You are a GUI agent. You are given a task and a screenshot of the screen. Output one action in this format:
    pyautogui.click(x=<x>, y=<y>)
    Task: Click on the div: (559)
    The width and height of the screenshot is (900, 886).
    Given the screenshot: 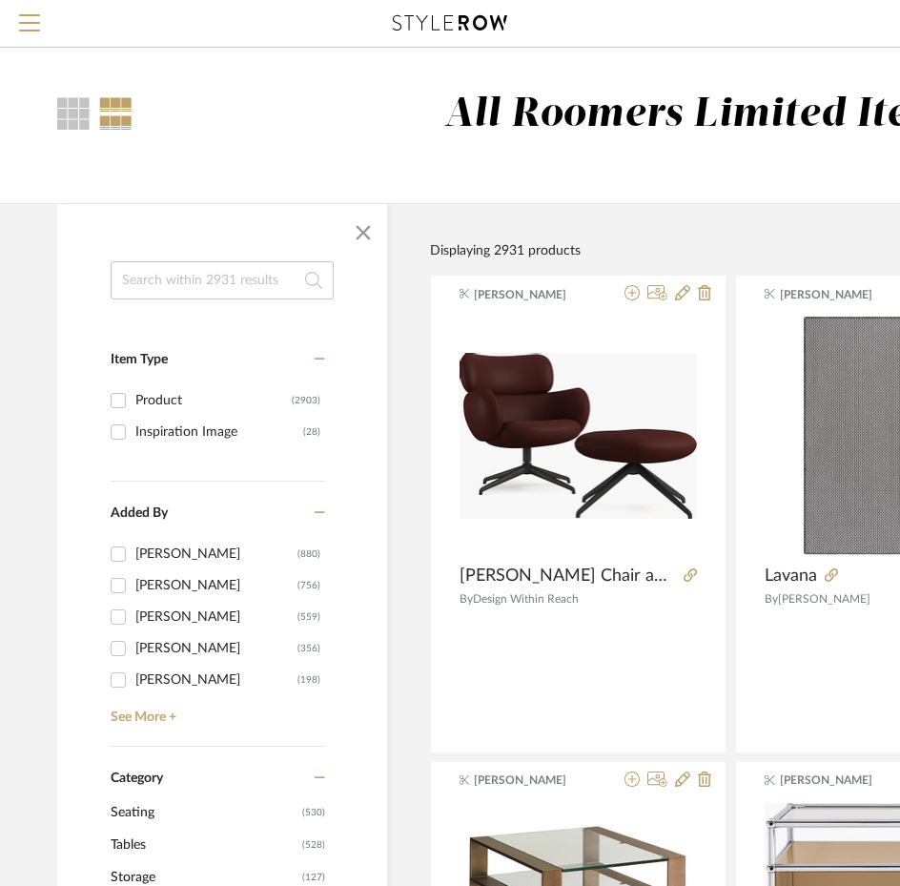 What is the action you would take?
    pyautogui.click(x=309, y=617)
    